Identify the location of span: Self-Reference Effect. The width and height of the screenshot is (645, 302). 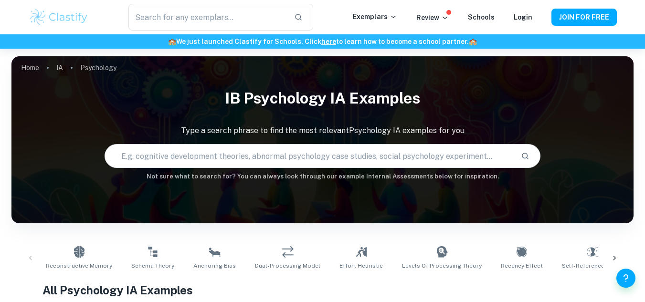
(592, 266).